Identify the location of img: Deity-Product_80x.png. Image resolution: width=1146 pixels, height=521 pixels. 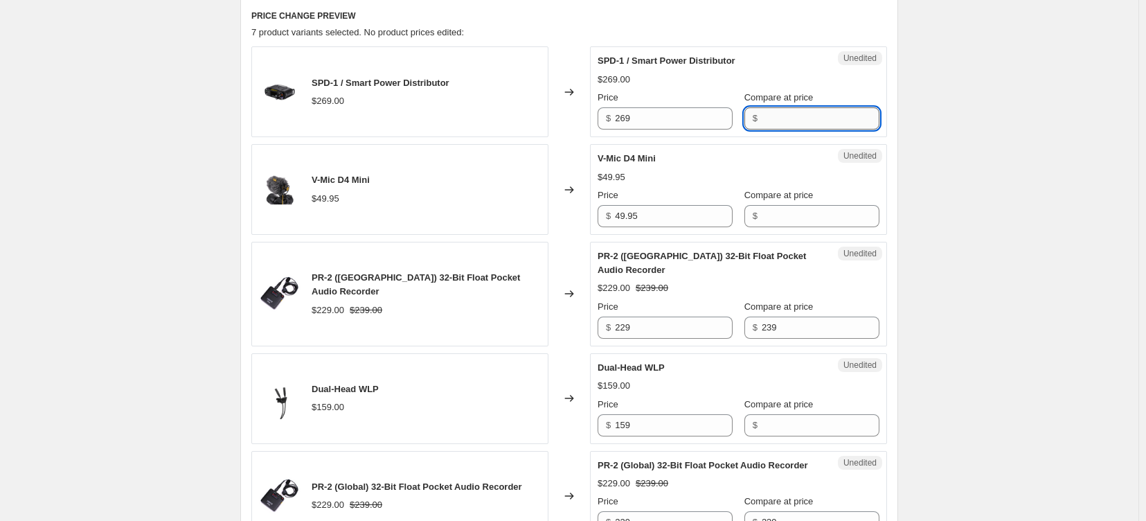
(280, 92).